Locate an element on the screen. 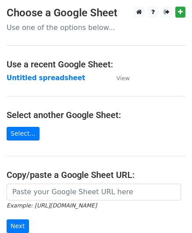  input: Paste your Google Sheet URL here is located at coordinates (94, 192).